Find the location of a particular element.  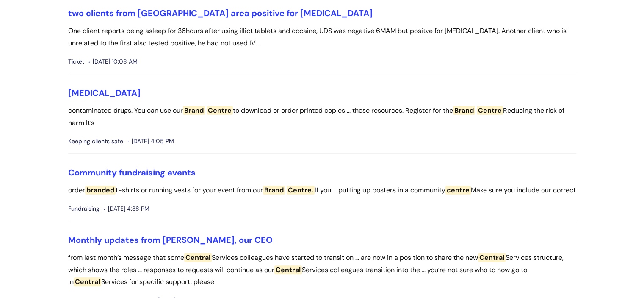

span: centre is located at coordinates (458, 190).